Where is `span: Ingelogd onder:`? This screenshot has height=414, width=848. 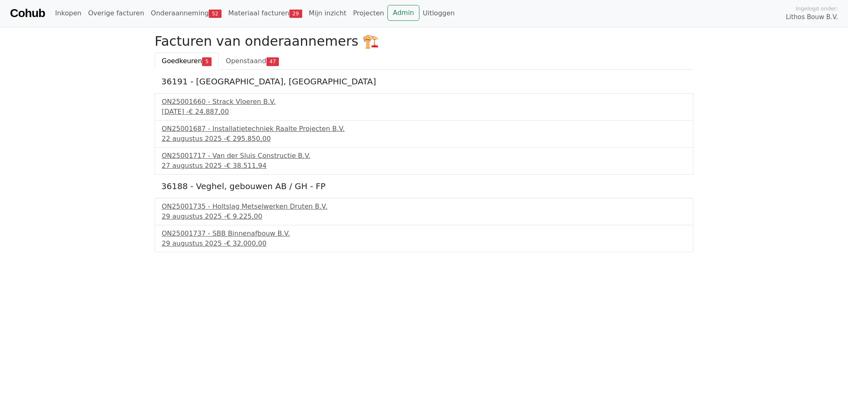 span: Ingelogd onder: is located at coordinates (817, 8).